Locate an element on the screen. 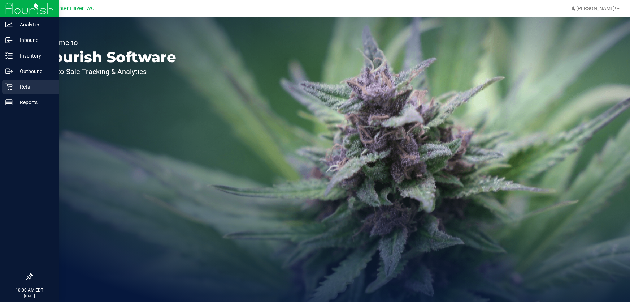 This screenshot has height=302, width=630. p: Outbound is located at coordinates (34, 71).